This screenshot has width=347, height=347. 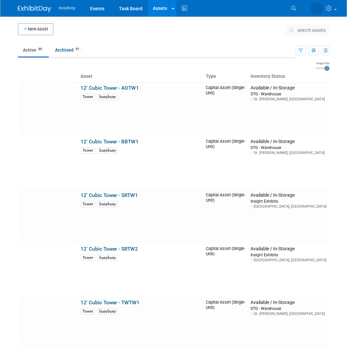 What do you see at coordinates (33, 50) in the screenshot?
I see `a: Active84` at bounding box center [33, 50].